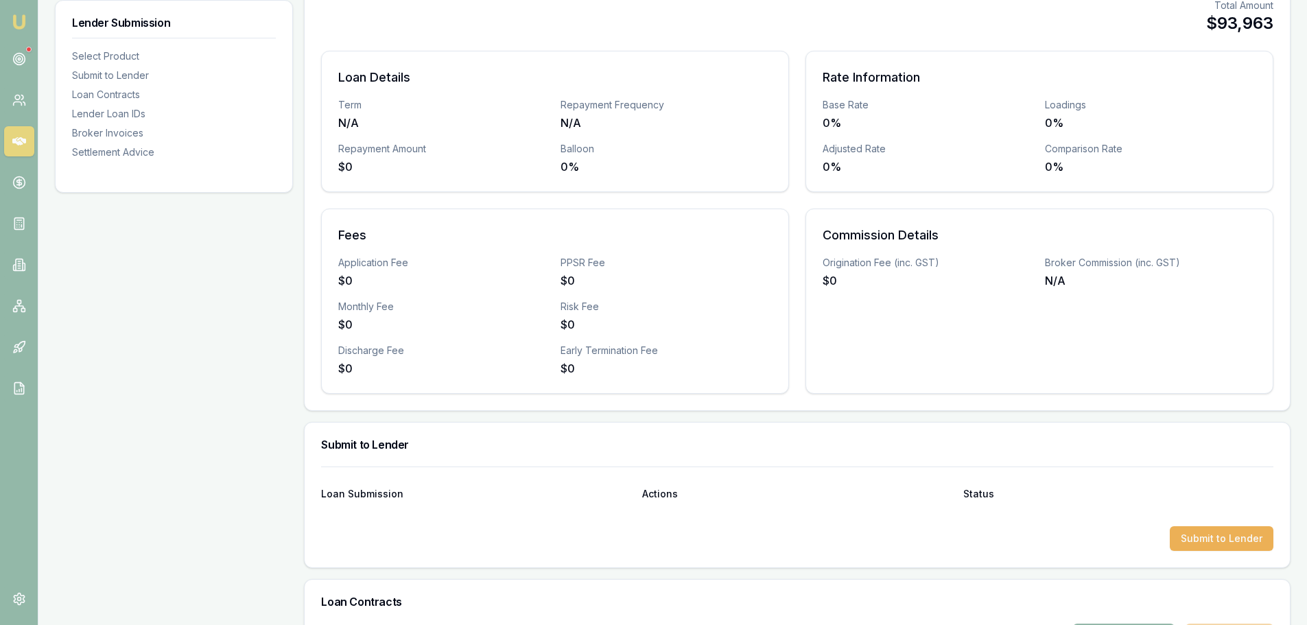 The width and height of the screenshot is (1307, 625). What do you see at coordinates (666, 351) in the screenshot?
I see `div: Early Termination Fee` at bounding box center [666, 351].